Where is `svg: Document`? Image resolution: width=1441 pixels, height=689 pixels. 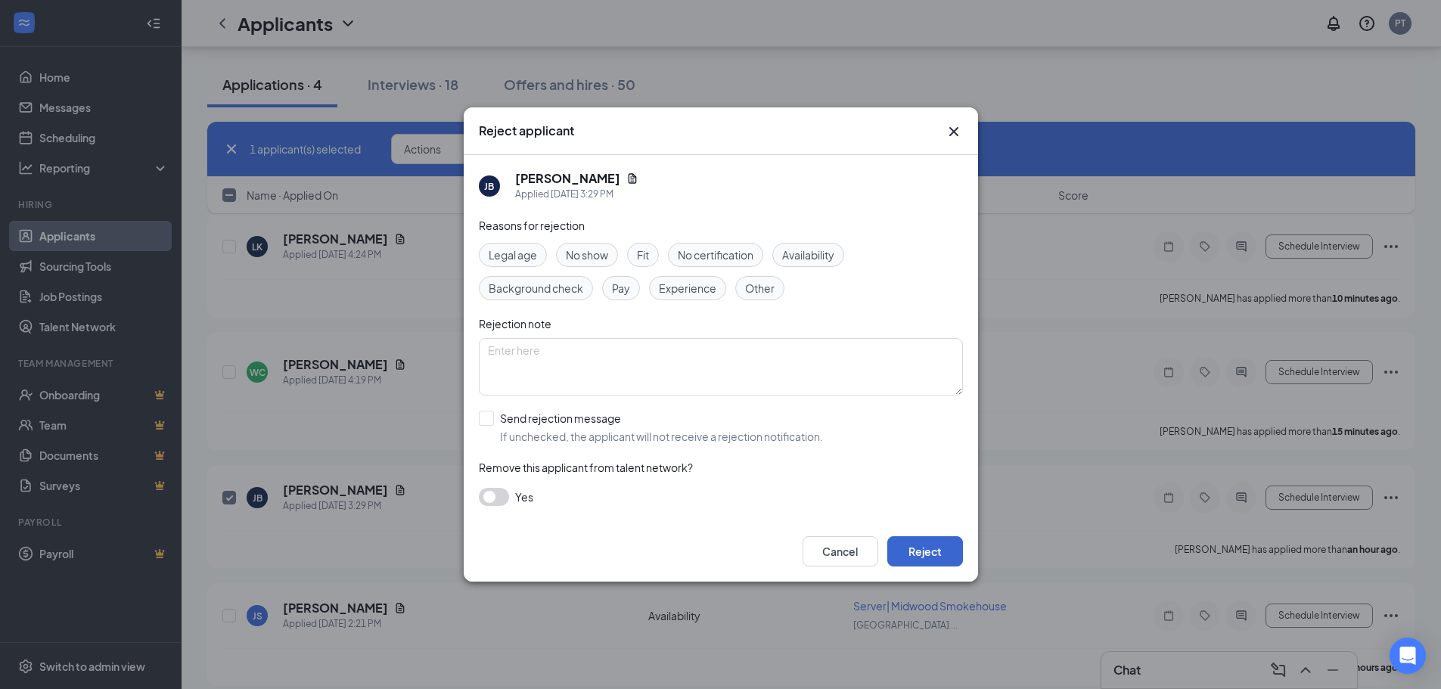
svg: Document is located at coordinates (632, 178).